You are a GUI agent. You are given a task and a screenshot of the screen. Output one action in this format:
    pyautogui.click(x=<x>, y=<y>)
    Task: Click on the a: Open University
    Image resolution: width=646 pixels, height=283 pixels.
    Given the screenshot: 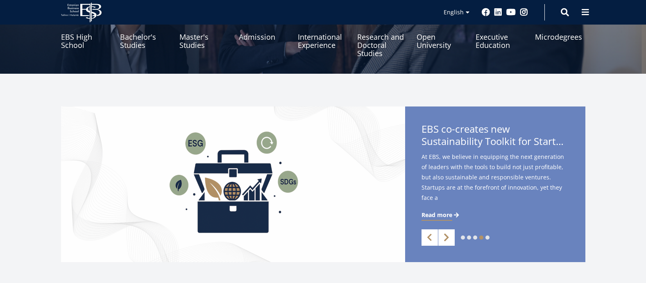 What is the action you would take?
    pyautogui.click(x=442, y=37)
    